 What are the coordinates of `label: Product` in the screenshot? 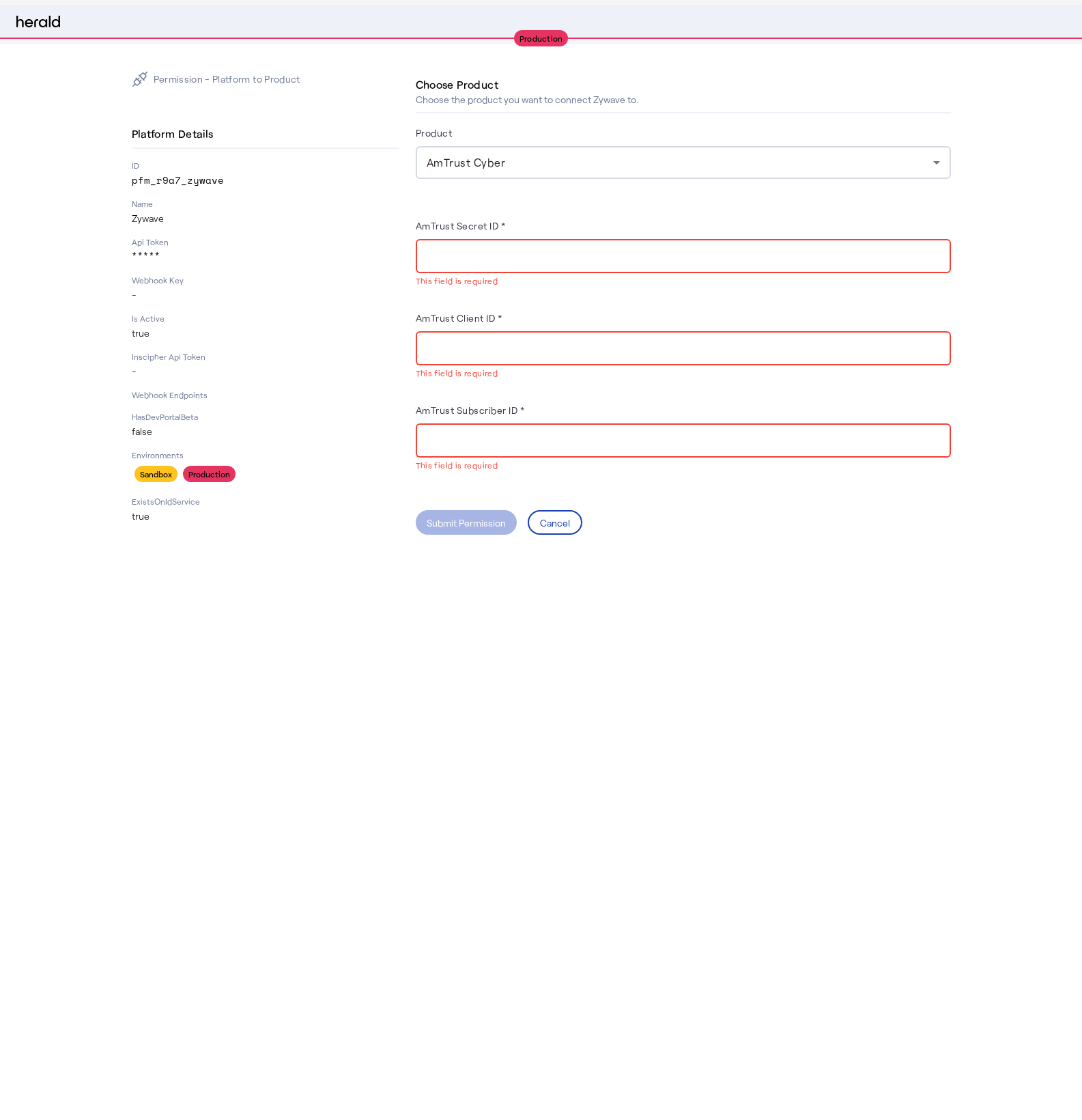 It's located at (434, 132).